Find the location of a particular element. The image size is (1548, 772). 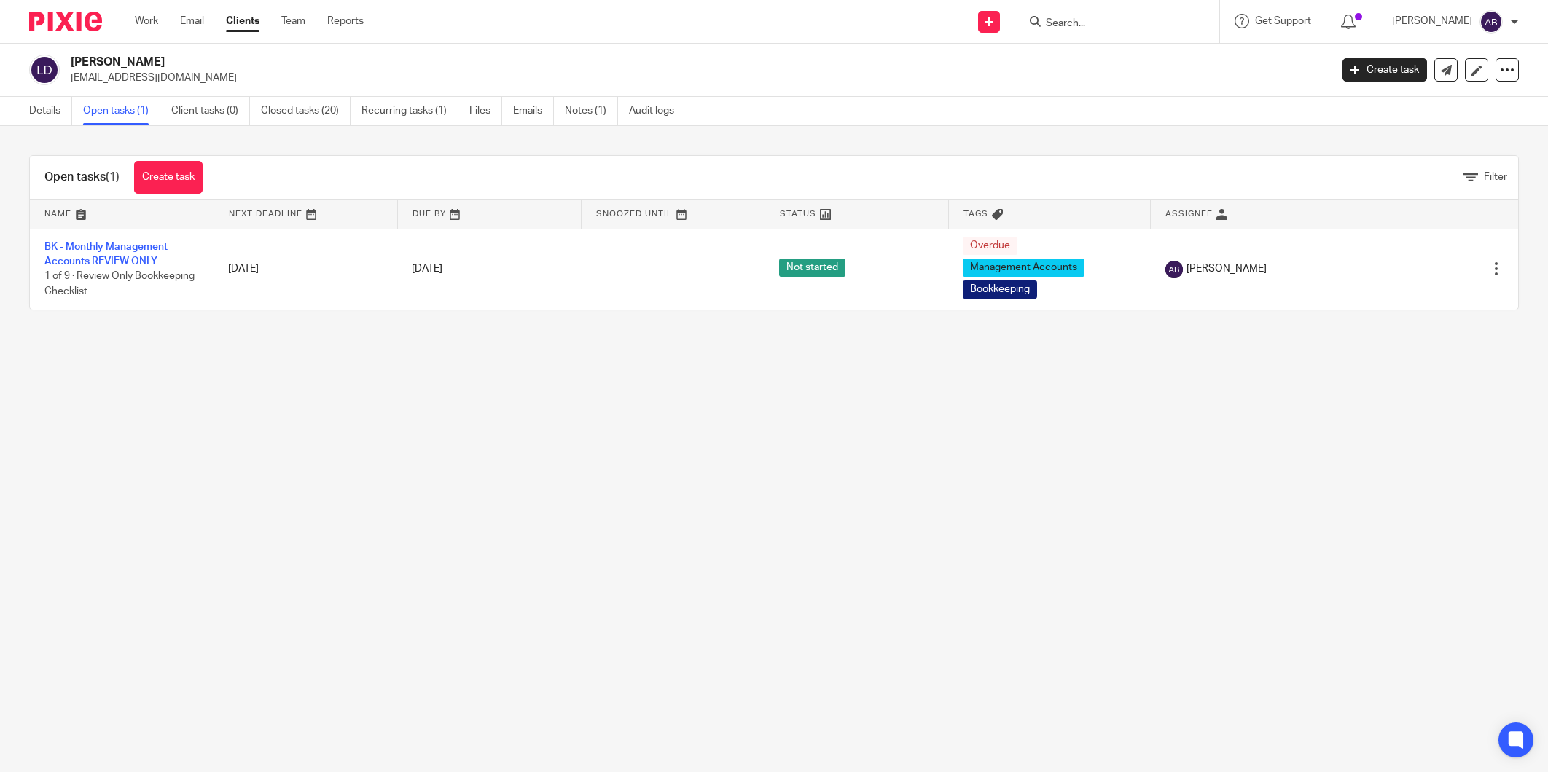

span: Get Support is located at coordinates (1282, 21).